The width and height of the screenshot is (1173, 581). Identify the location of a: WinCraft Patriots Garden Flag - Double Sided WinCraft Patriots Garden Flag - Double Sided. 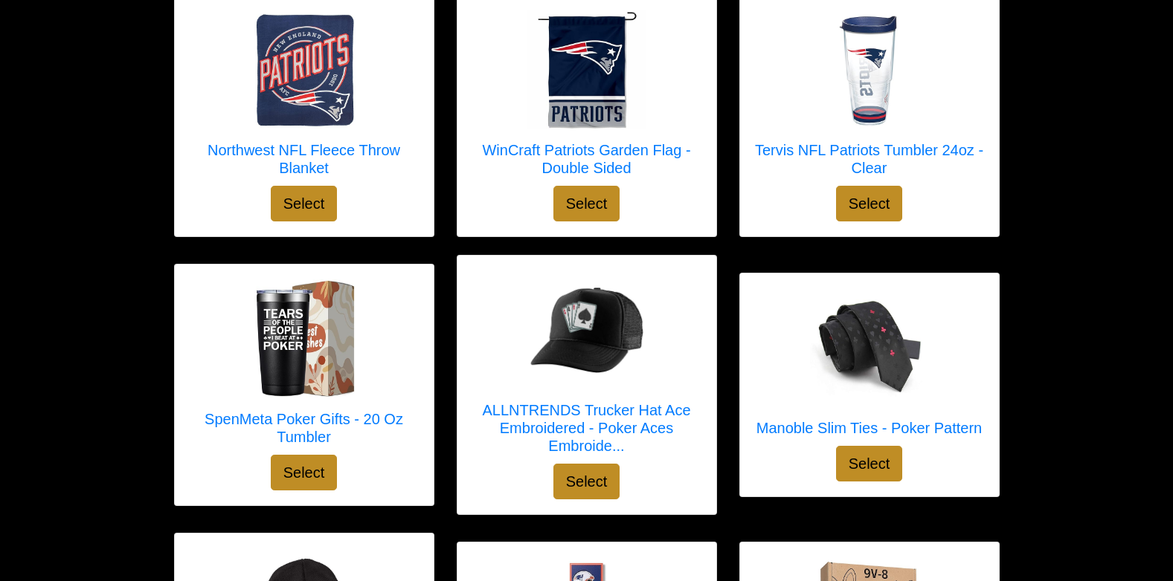
(587, 98).